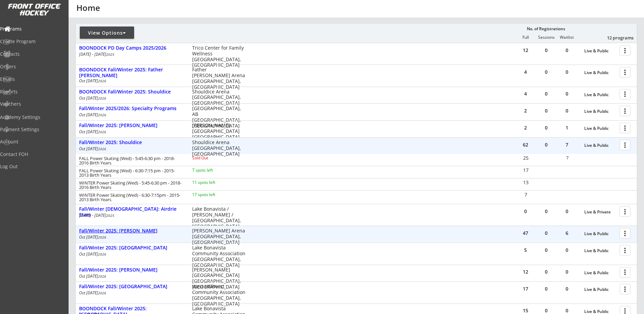 The height and width of the screenshot is (314, 644). I want to click on div: FALL Power Skating (Wed) - 6:30-7:15 pm - 2015-2013 Birth Years, so click(131, 173).